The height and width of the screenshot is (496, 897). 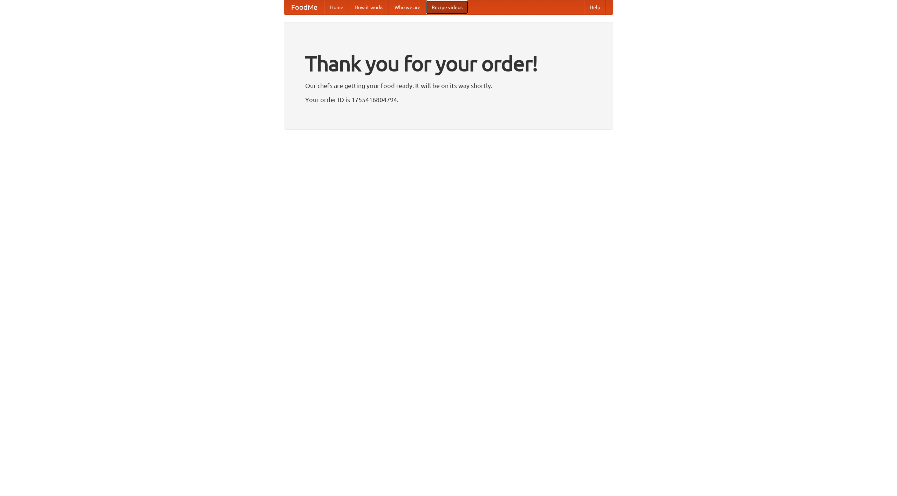 What do you see at coordinates (448, 63) in the screenshot?
I see `h1: Thank you for your order!` at bounding box center [448, 63].